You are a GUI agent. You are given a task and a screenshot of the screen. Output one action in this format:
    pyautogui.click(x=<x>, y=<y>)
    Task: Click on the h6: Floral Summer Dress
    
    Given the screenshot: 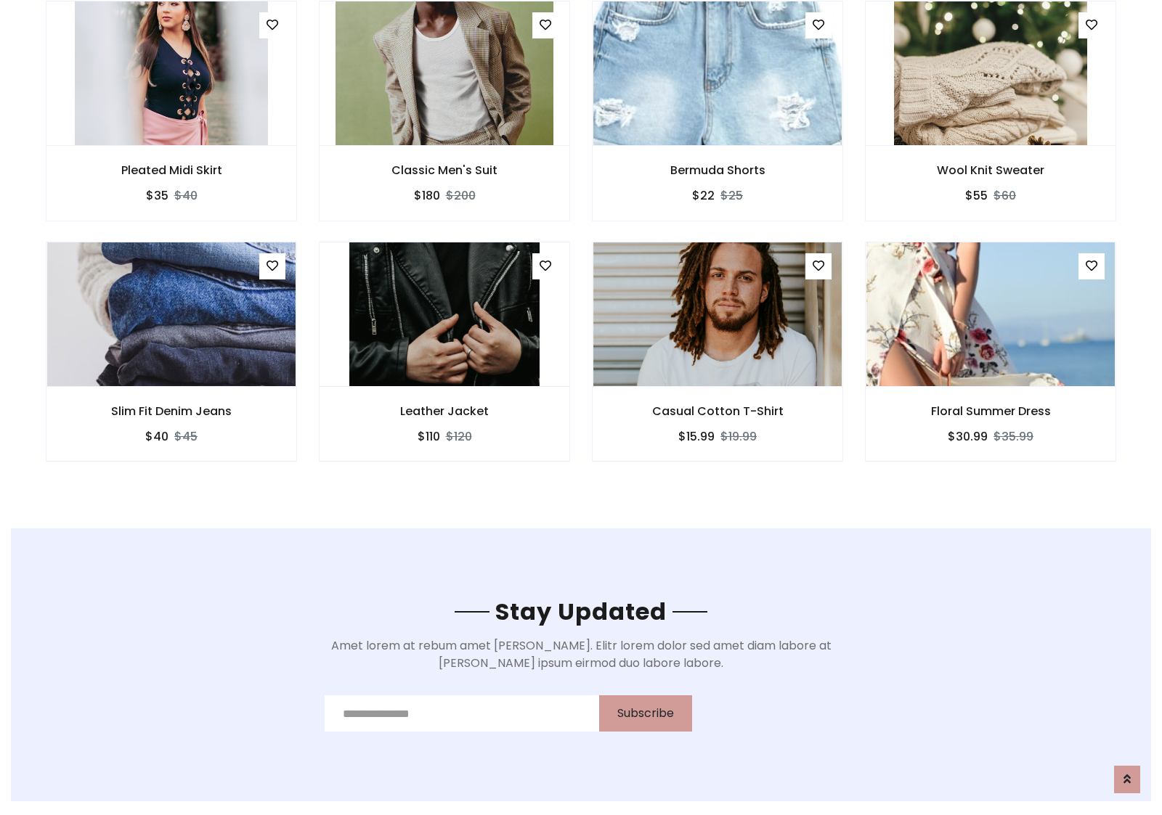 What is the action you would take?
    pyautogui.click(x=990, y=411)
    